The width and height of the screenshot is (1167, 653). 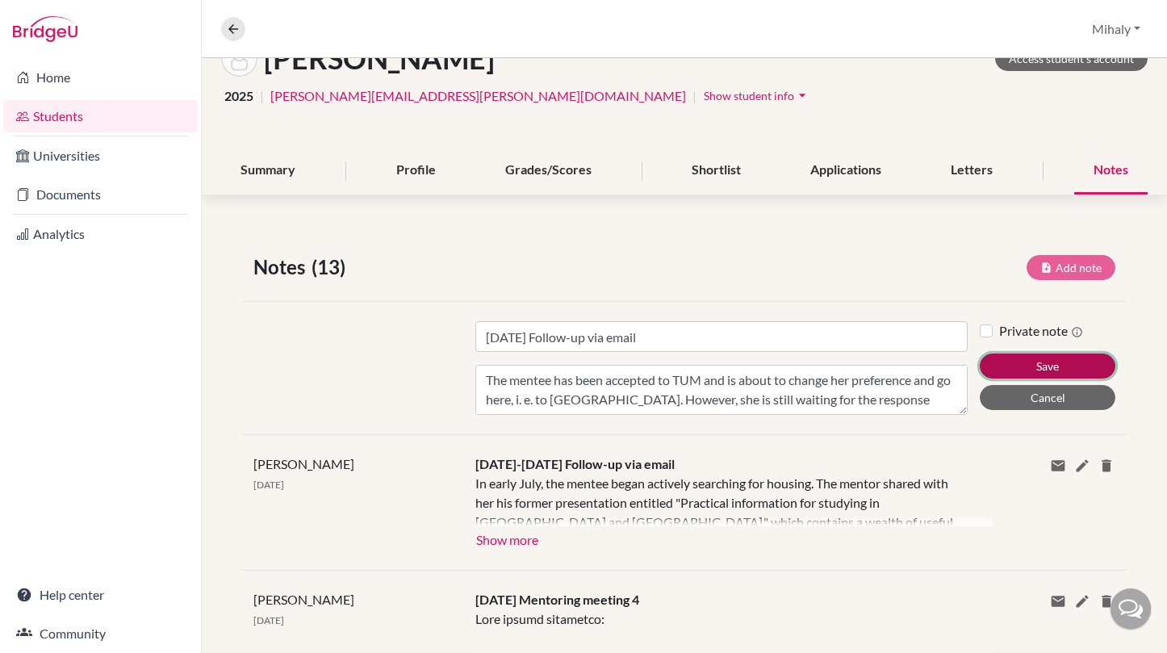 I want to click on button: Show student infoarrow_drop_down, so click(x=757, y=95).